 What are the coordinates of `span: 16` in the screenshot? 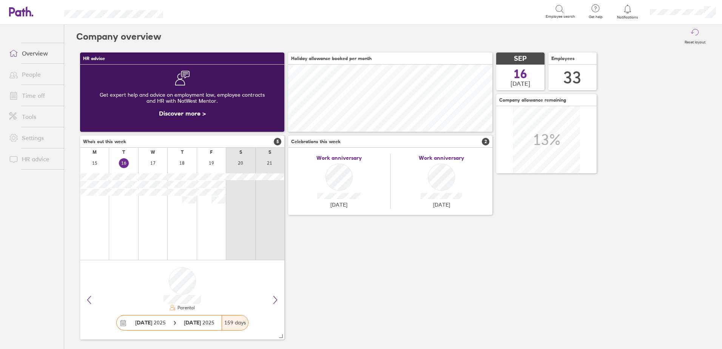 It's located at (520, 74).